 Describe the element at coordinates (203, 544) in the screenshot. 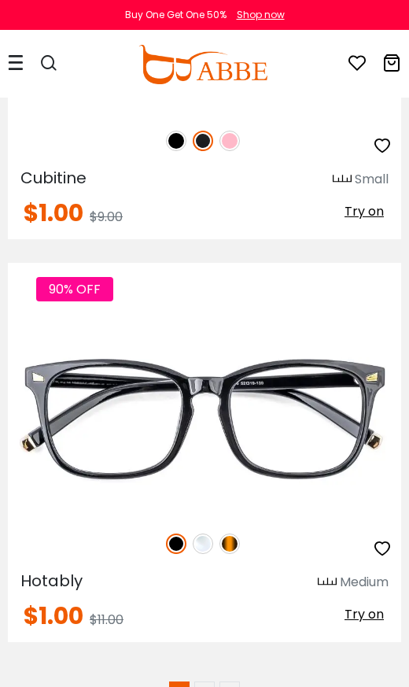

I see `img: Clear` at that location.